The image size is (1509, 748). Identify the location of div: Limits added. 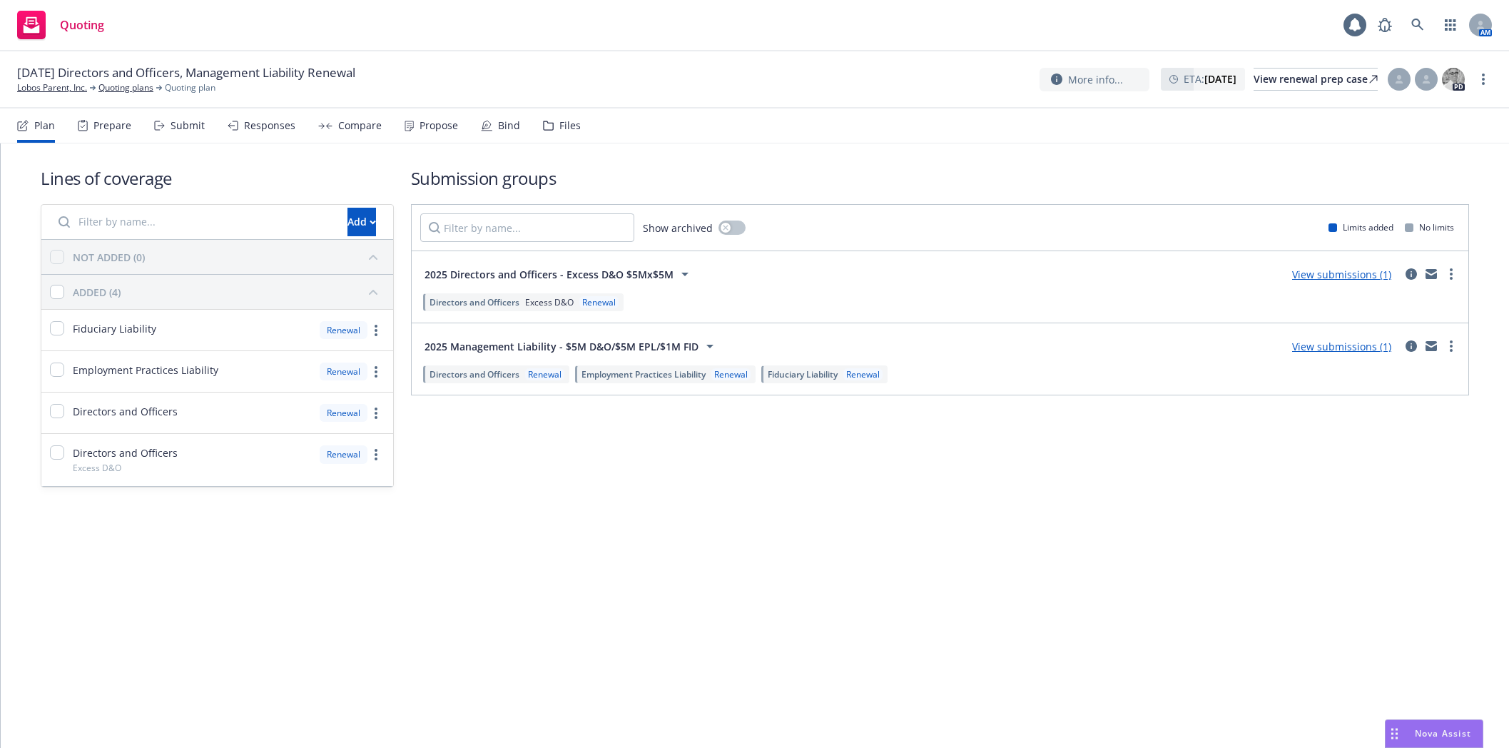
(1361, 227).